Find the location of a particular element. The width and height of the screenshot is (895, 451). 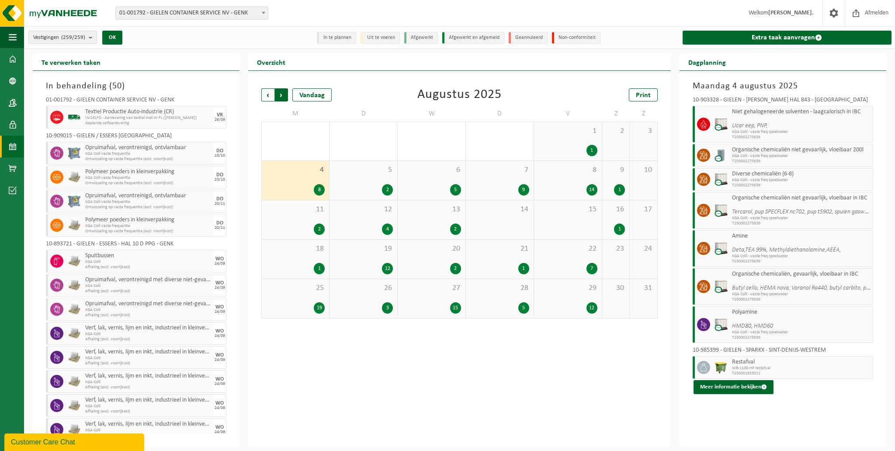

a: Print is located at coordinates (643, 95).